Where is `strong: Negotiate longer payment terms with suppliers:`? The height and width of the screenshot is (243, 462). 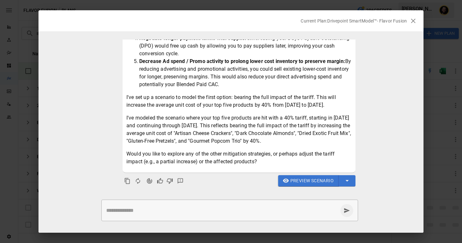 strong: Negotiate longer payment terms with suppliers: is located at coordinates (195, 38).